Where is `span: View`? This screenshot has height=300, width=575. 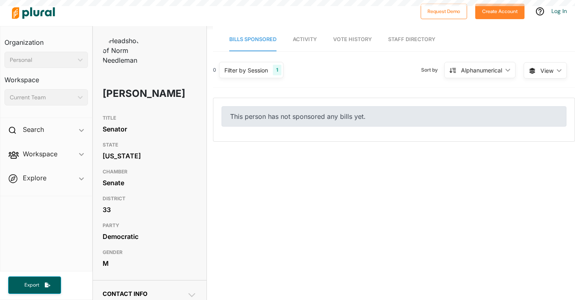 span: View is located at coordinates (547, 70).